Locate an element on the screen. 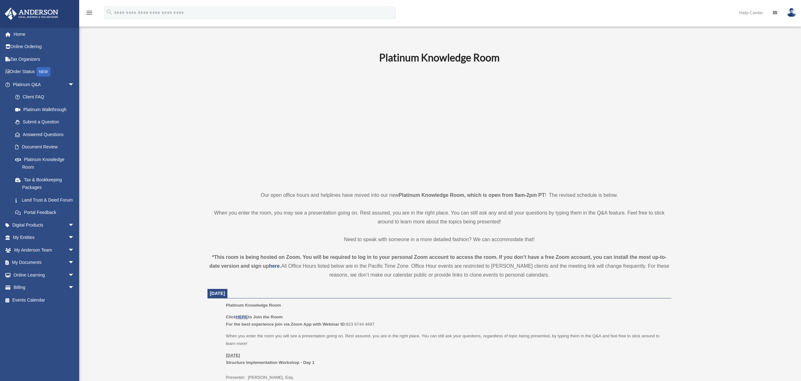 The height and width of the screenshot is (381, 801). a: Portal Feedback is located at coordinates (46, 213).